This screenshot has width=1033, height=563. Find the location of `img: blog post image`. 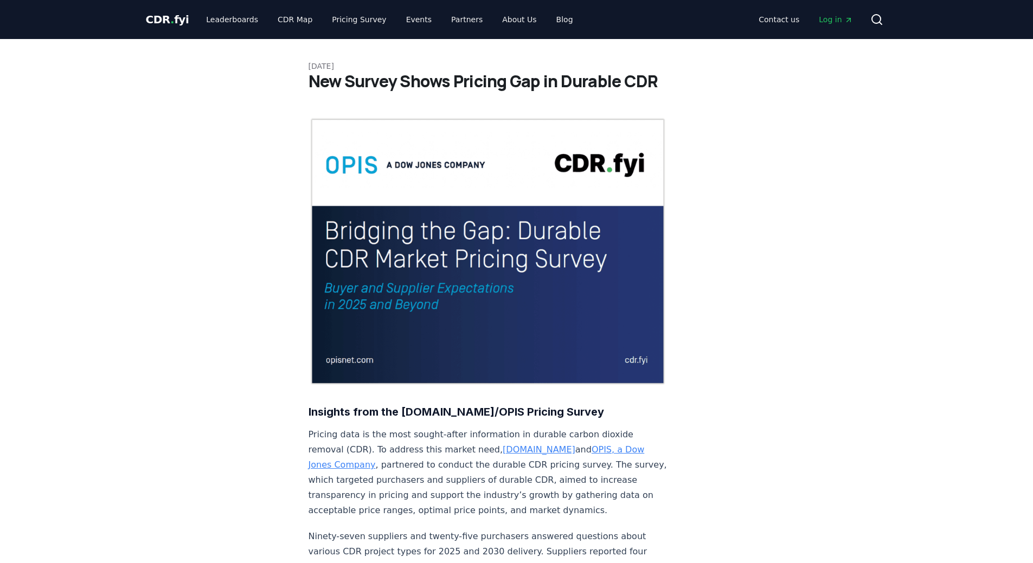

img: blog post image is located at coordinates (488, 252).